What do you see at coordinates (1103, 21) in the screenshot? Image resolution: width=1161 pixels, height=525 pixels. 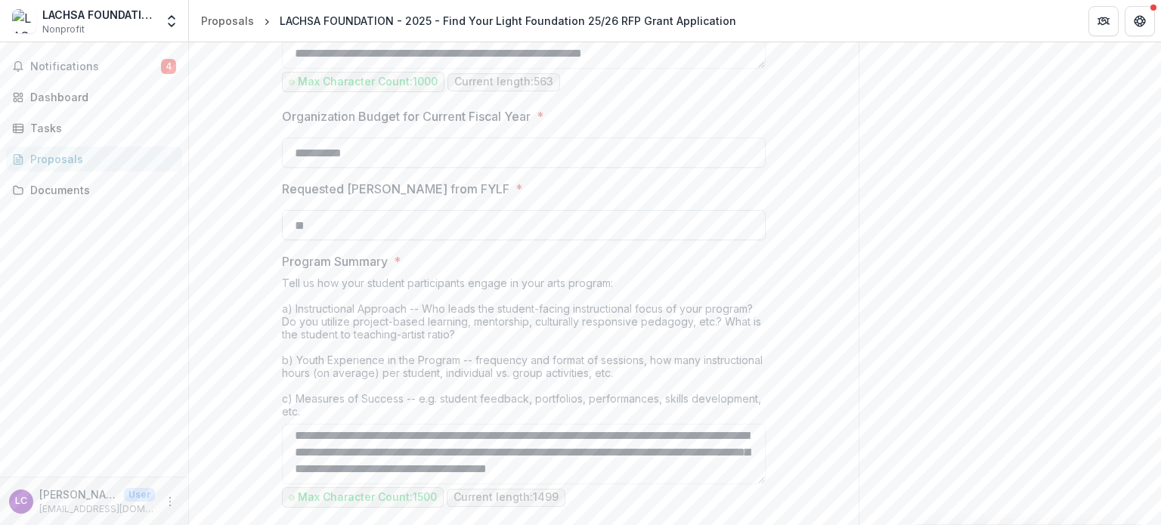 I see `button: Partners` at bounding box center [1103, 21].